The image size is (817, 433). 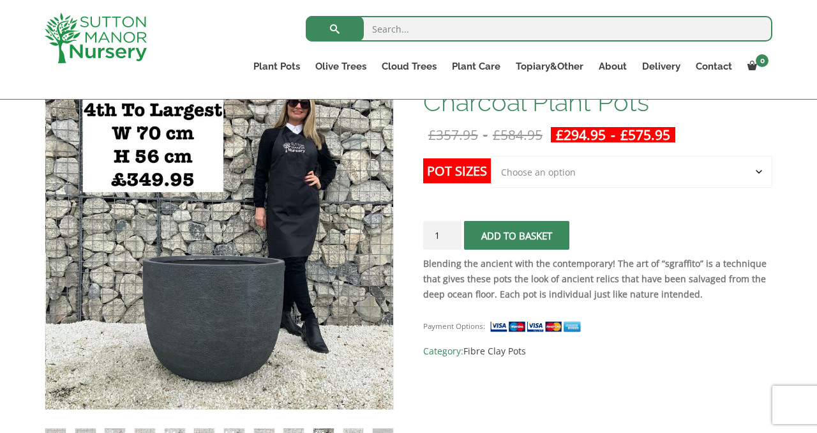 What do you see at coordinates (453, 135) in the screenshot?
I see `bdi: 357.95` at bounding box center [453, 135].